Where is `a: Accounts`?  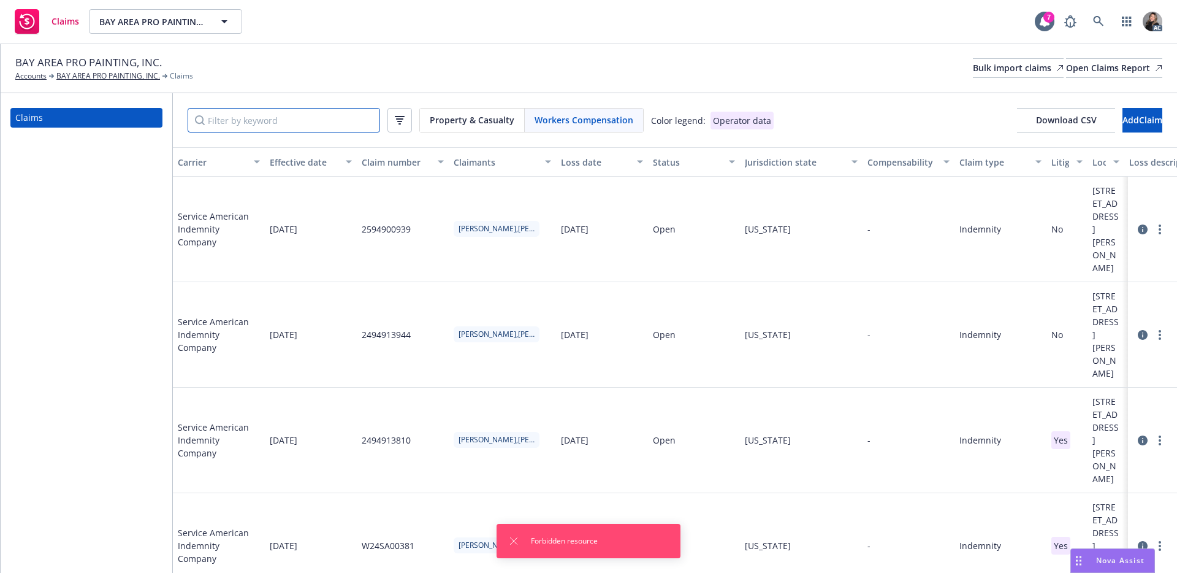 a: Accounts is located at coordinates (31, 76).